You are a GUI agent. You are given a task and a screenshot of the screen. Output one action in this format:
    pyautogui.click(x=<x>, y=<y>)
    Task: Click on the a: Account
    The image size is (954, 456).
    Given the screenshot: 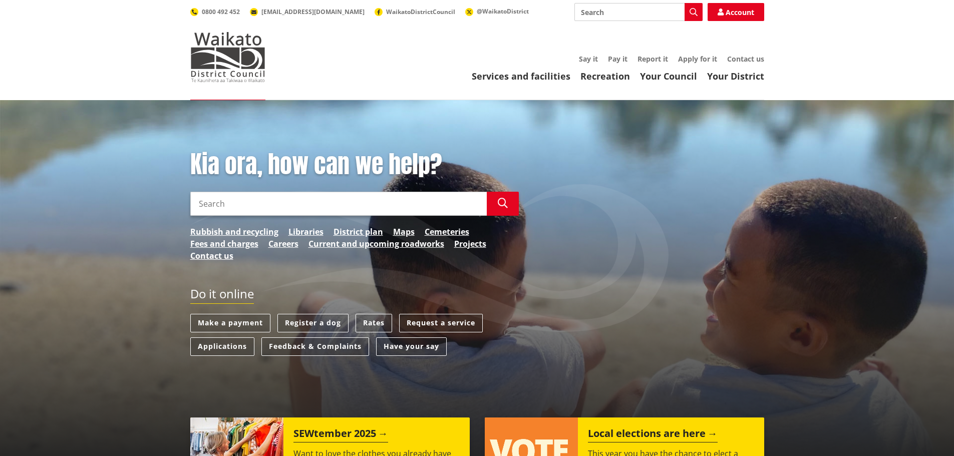 What is the action you would take?
    pyautogui.click(x=736, y=12)
    